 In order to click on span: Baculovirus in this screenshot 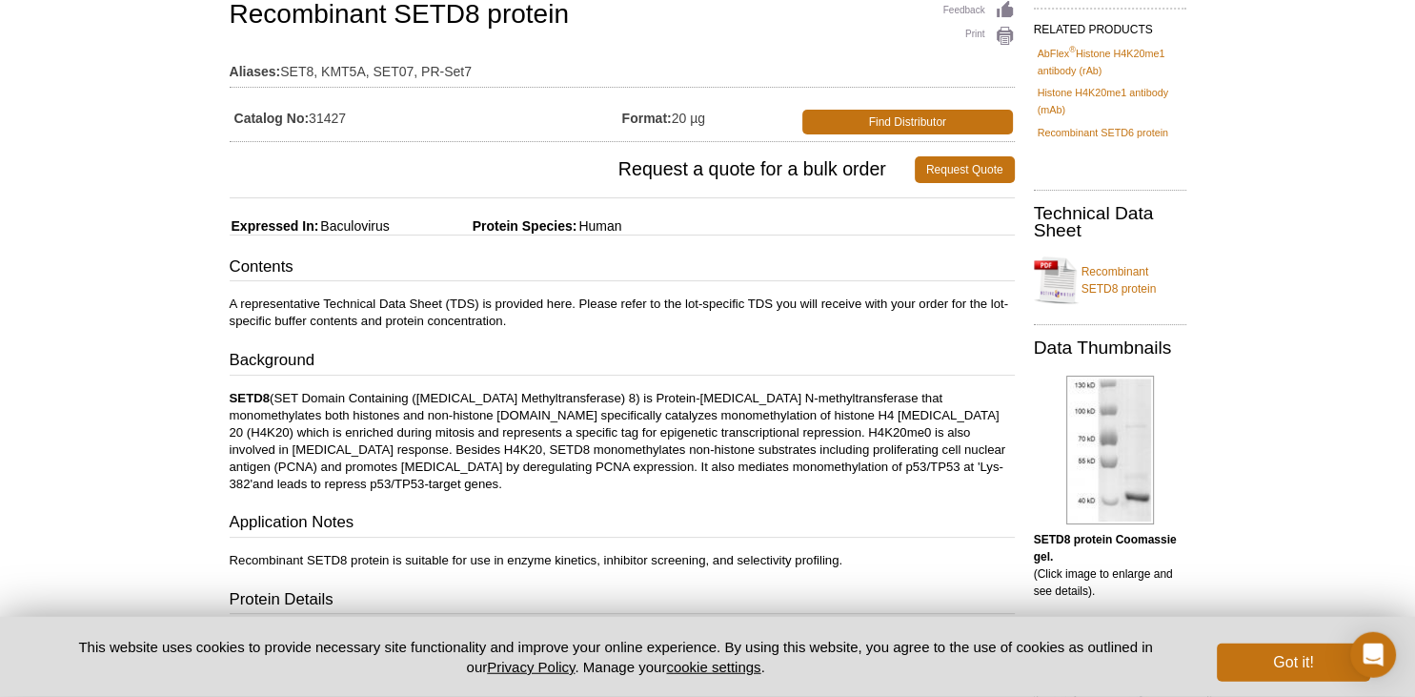, I will do `click(354, 226)`.